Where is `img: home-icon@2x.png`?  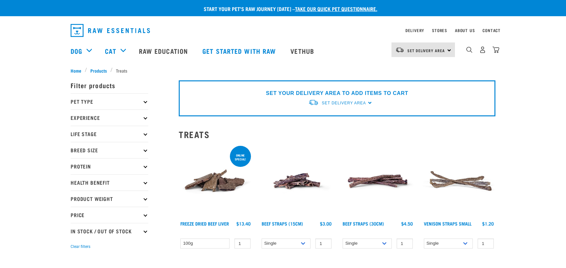 img: home-icon@2x.png is located at coordinates (496, 50).